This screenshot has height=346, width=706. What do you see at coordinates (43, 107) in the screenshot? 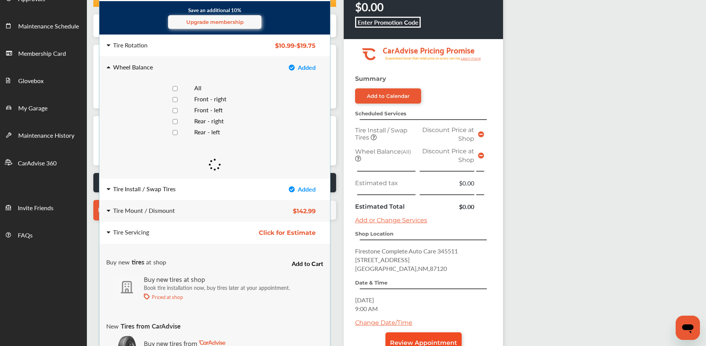
I see `a: My Garage` at bounding box center [43, 107].